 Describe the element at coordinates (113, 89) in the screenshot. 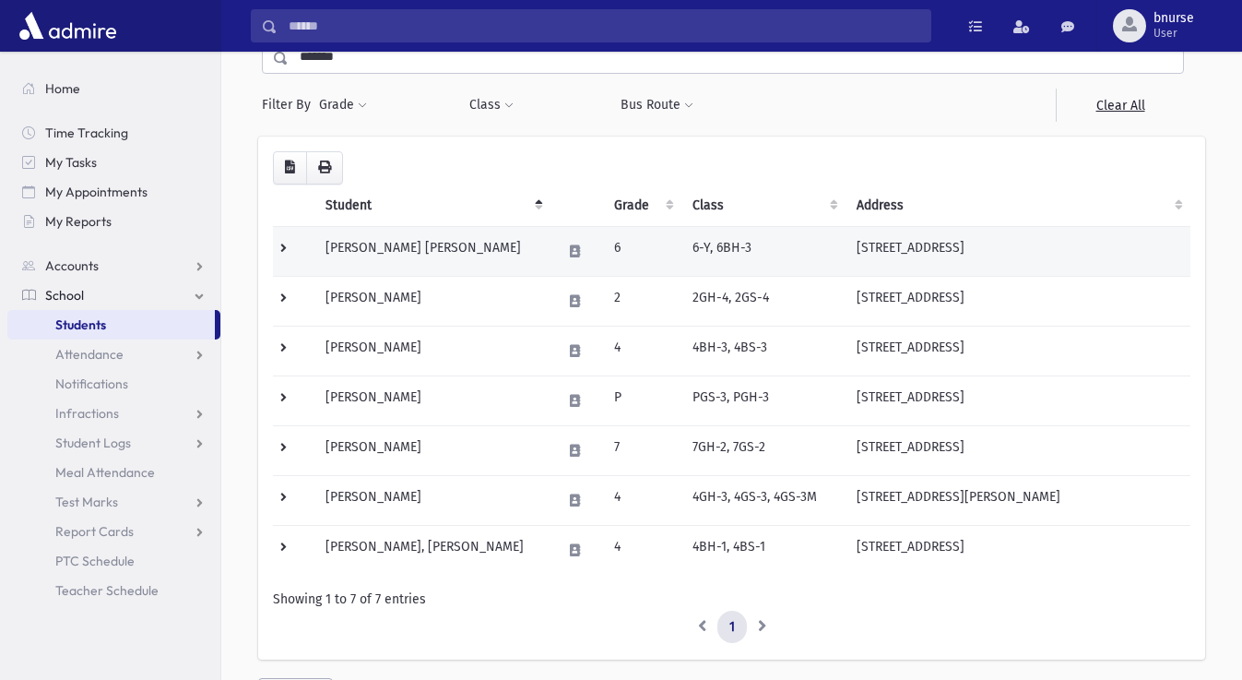

I see `a: Home` at that location.